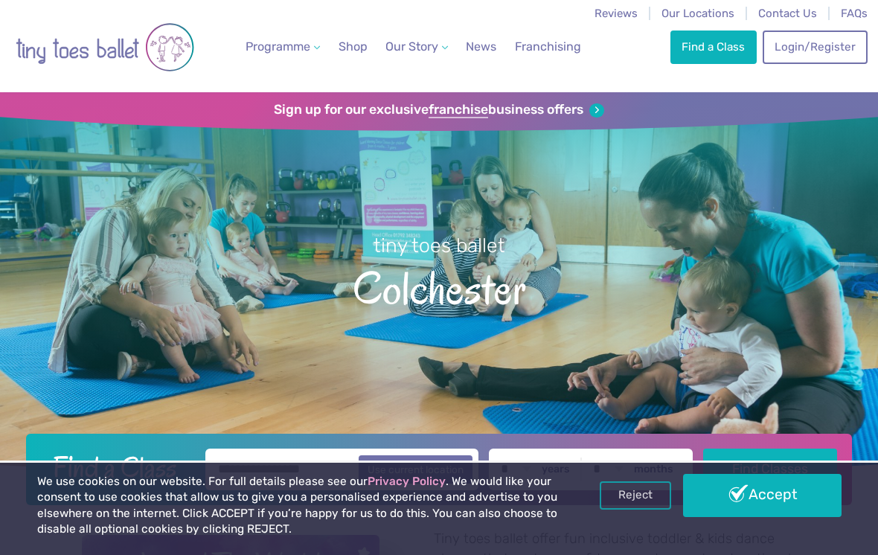  I want to click on a: Shop, so click(353, 47).